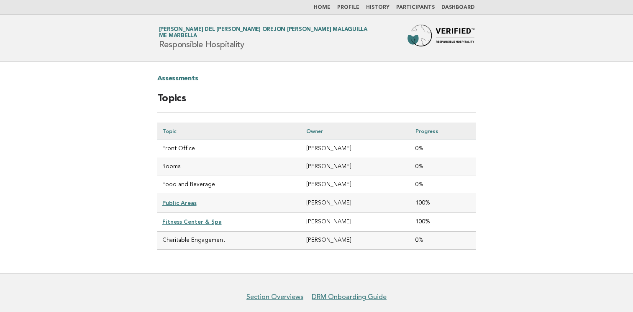 This screenshot has width=633, height=312. Describe the element at coordinates (229, 240) in the screenshot. I see `td: Charitable Engagement` at that location.